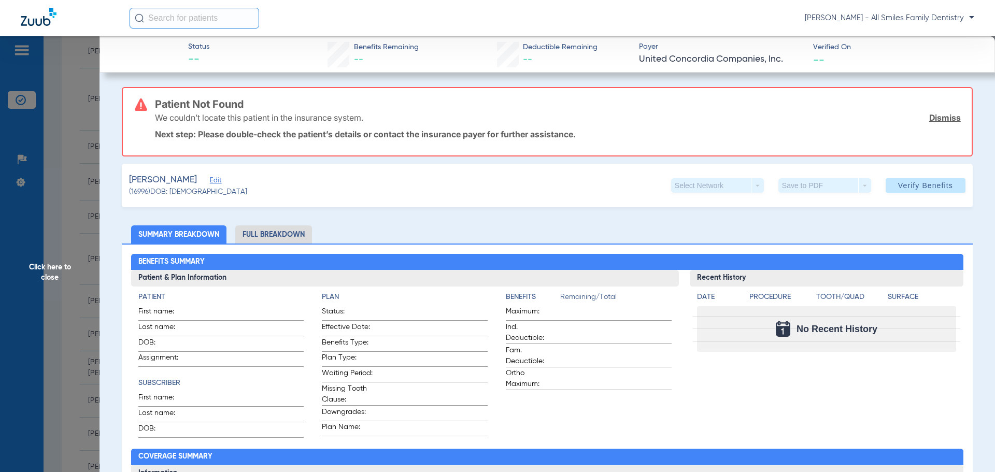 This screenshot has height=472, width=995. Describe the element at coordinates (405, 297) in the screenshot. I see `h4: Plan` at that location.